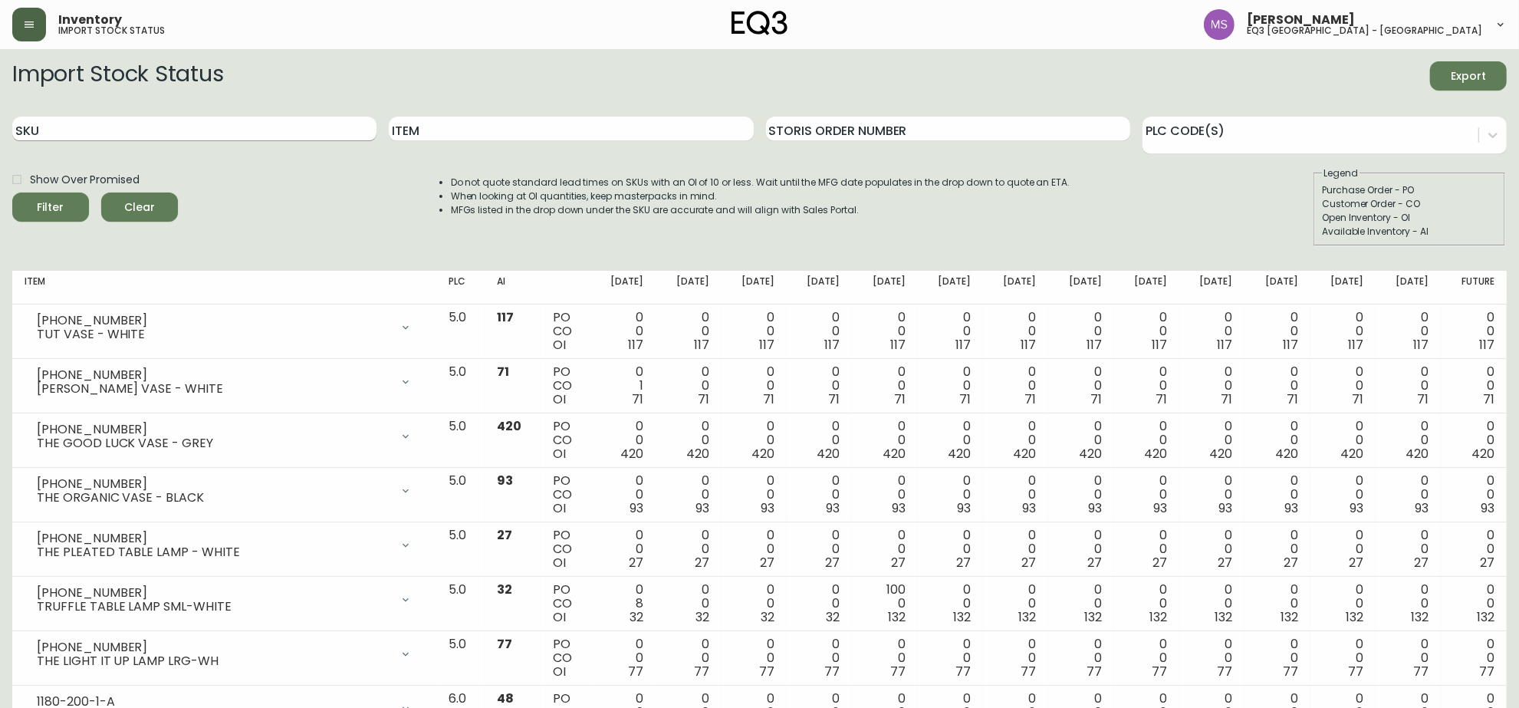 This screenshot has height=708, width=1519. Describe the element at coordinates (1410, 190) in the screenshot. I see `div: Purchase Order - PO` at that location.